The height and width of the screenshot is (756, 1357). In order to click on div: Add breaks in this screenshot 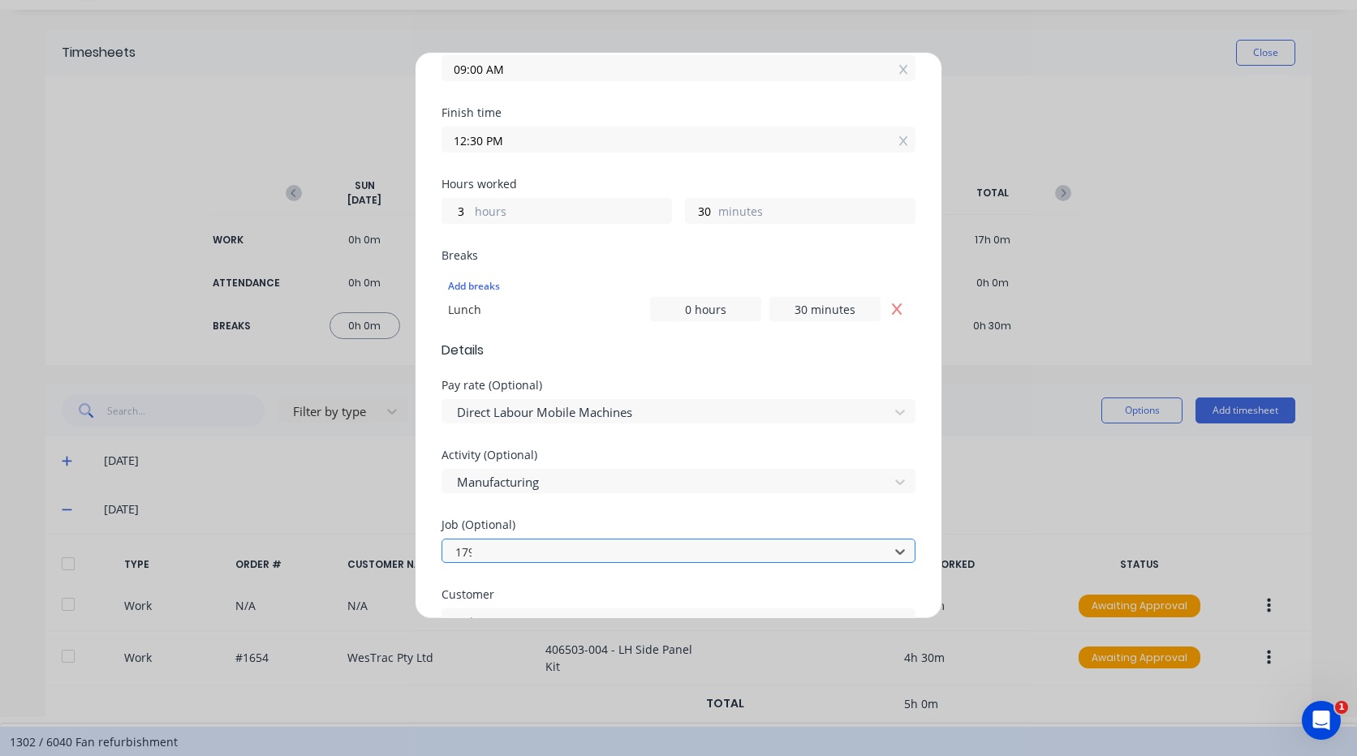, I will do `click(678, 286)`.